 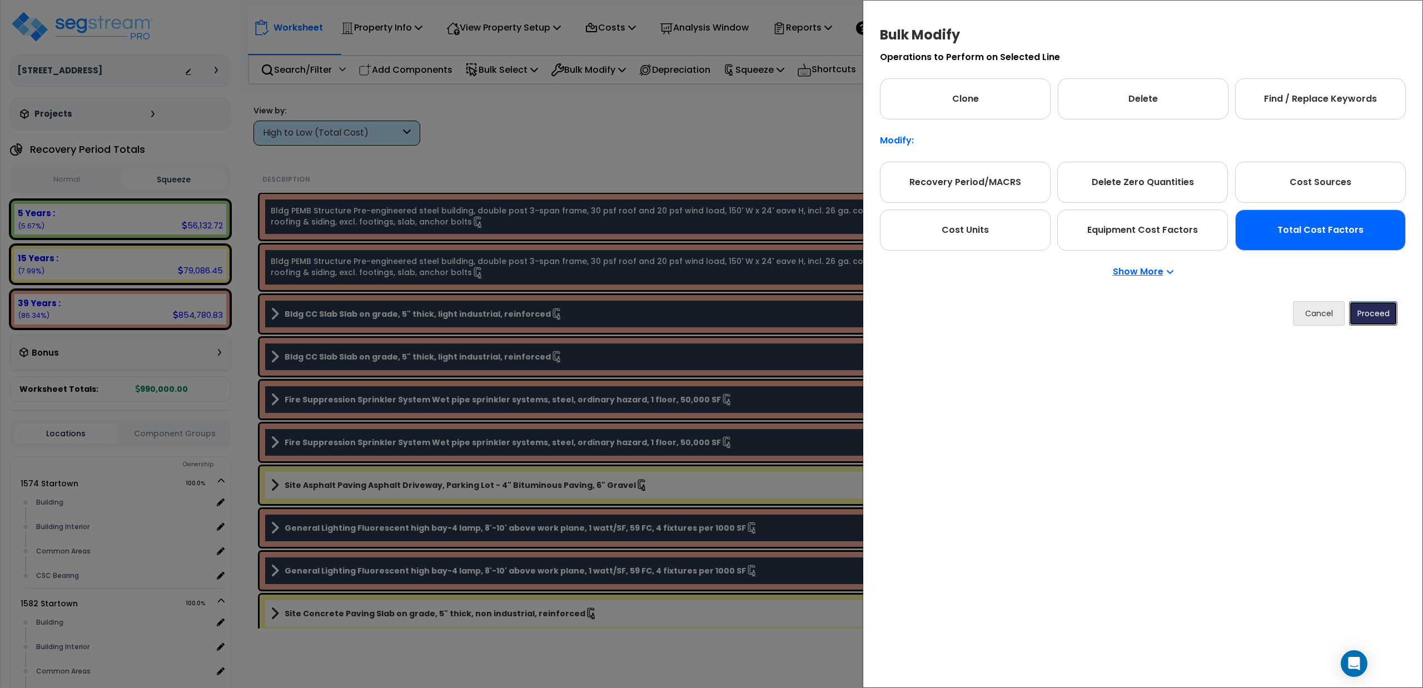 What do you see at coordinates (965, 230) in the screenshot?
I see `div: Cost Units` at bounding box center [965, 230].